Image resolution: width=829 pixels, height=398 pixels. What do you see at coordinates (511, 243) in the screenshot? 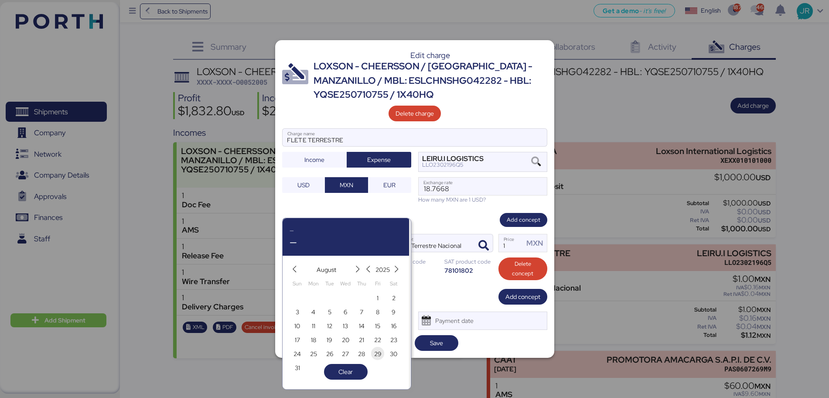
I see `input: Price` at bounding box center [511, 243].